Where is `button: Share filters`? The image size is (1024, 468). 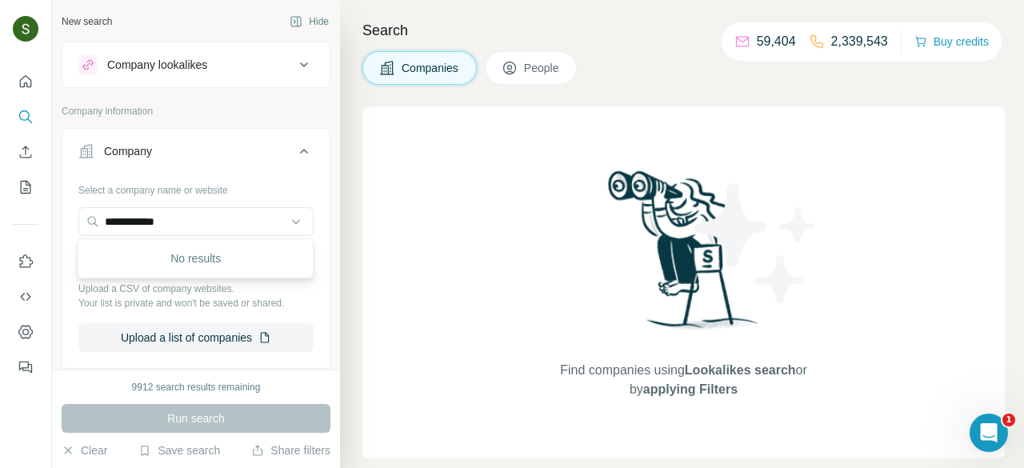
button: Share filters is located at coordinates (290, 450).